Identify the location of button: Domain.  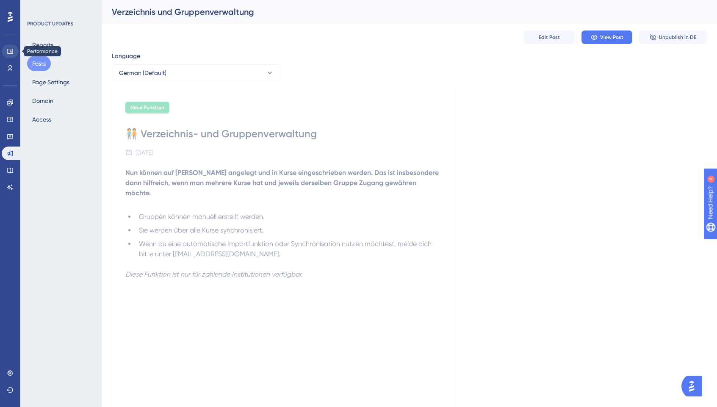
(43, 101).